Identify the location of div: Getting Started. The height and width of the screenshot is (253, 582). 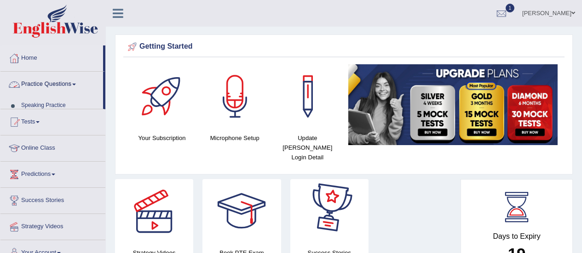
(343, 47).